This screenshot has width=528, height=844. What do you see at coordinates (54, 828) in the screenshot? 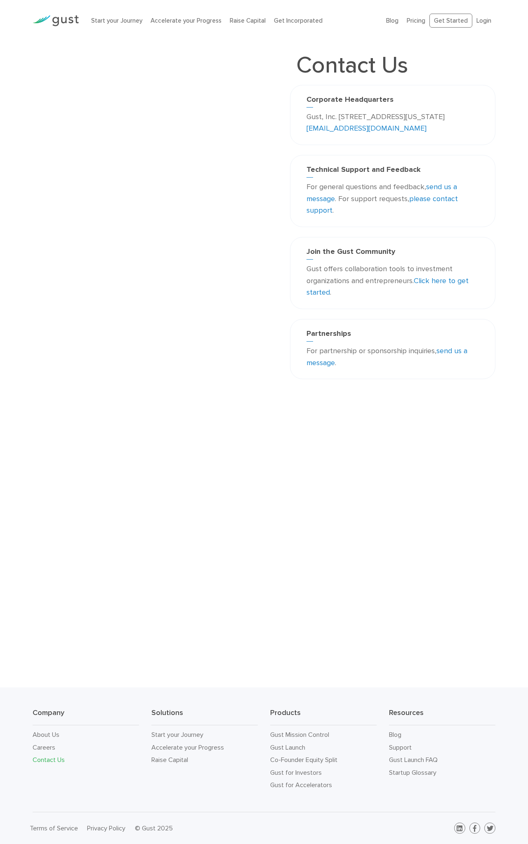
I see `a: Terms of Service` at bounding box center [54, 828].